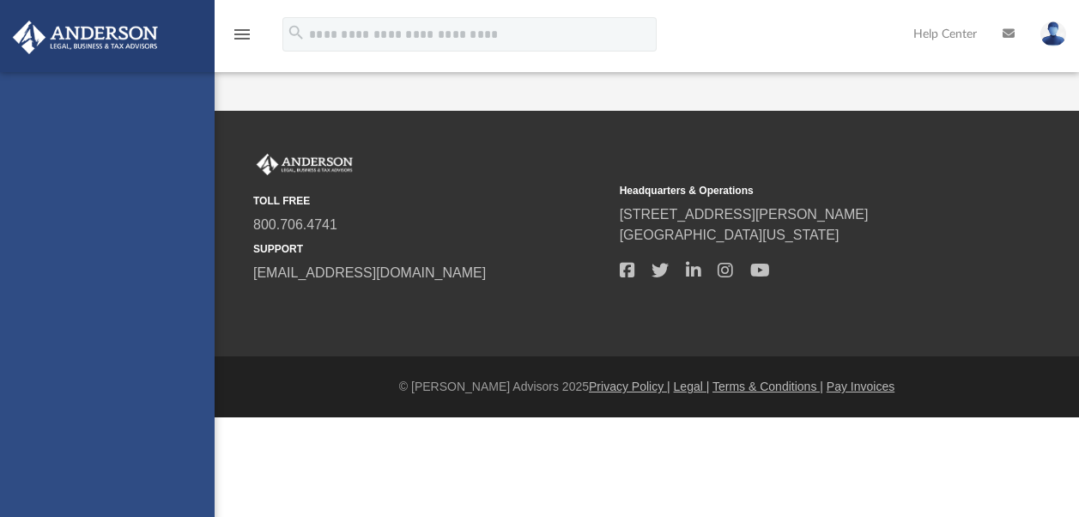 The height and width of the screenshot is (517, 1079). I want to click on a: menu, so click(242, 39).